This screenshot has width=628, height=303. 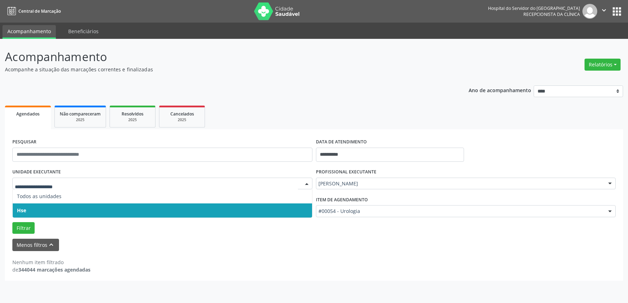 I want to click on span: Todos as unidades, so click(x=39, y=196).